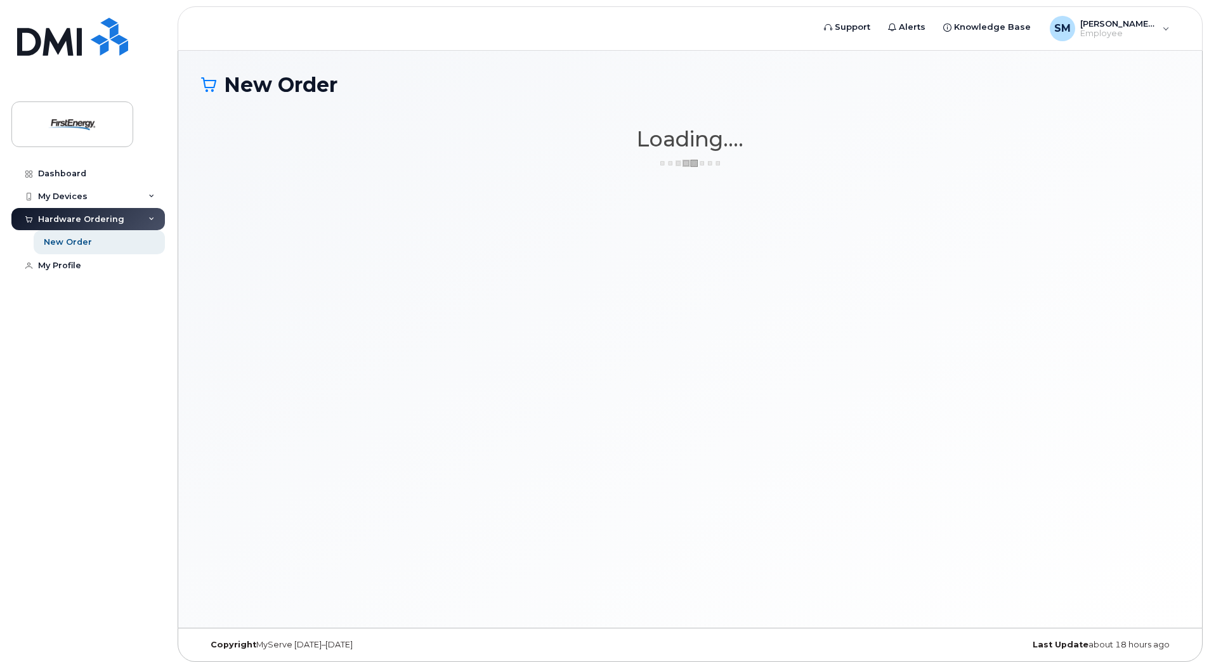 Image resolution: width=1209 pixels, height=662 pixels. Describe the element at coordinates (690, 163) in the screenshot. I see `img: ajax-loader-3a6953c30dc77f0bf724df975f13086db4f4c1262e45940f03d1251963f1bf2e.gif` at that location.